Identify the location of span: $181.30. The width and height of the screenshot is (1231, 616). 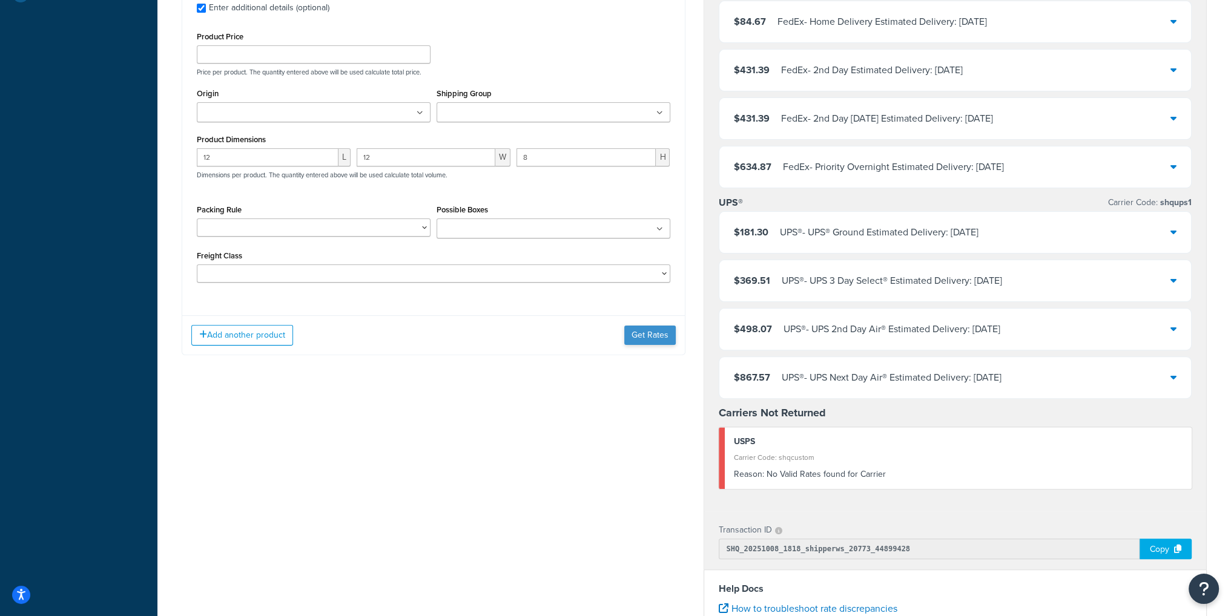
(751, 232).